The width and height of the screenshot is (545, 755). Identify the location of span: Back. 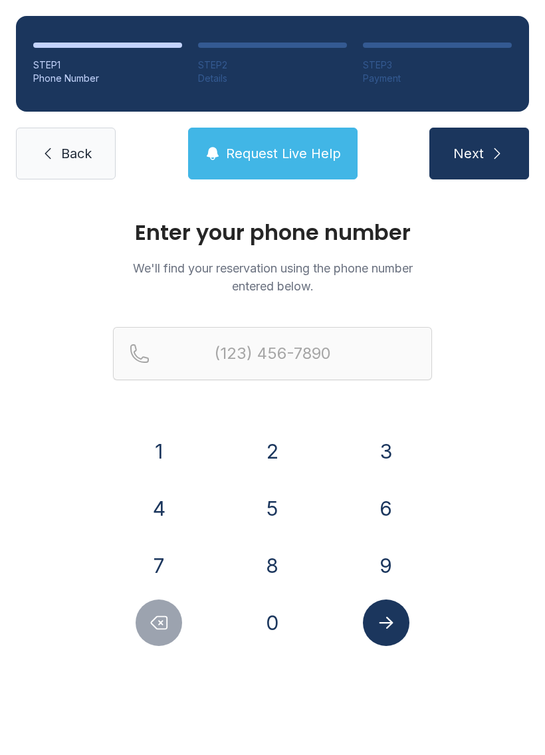
(76, 154).